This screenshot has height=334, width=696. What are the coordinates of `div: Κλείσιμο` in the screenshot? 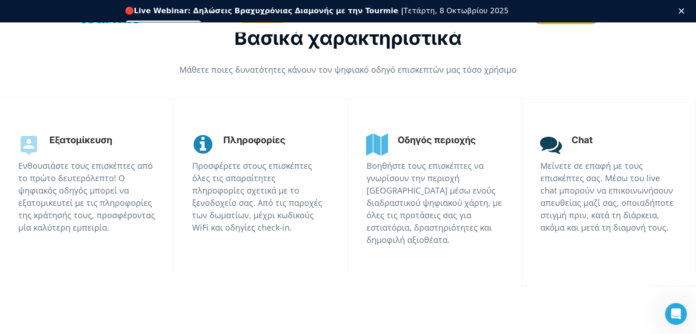 It's located at (684, 11).